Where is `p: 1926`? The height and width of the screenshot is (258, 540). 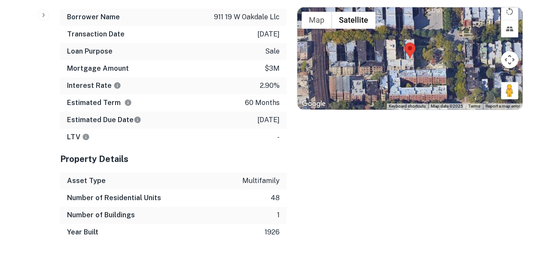 p: 1926 is located at coordinates (272, 233).